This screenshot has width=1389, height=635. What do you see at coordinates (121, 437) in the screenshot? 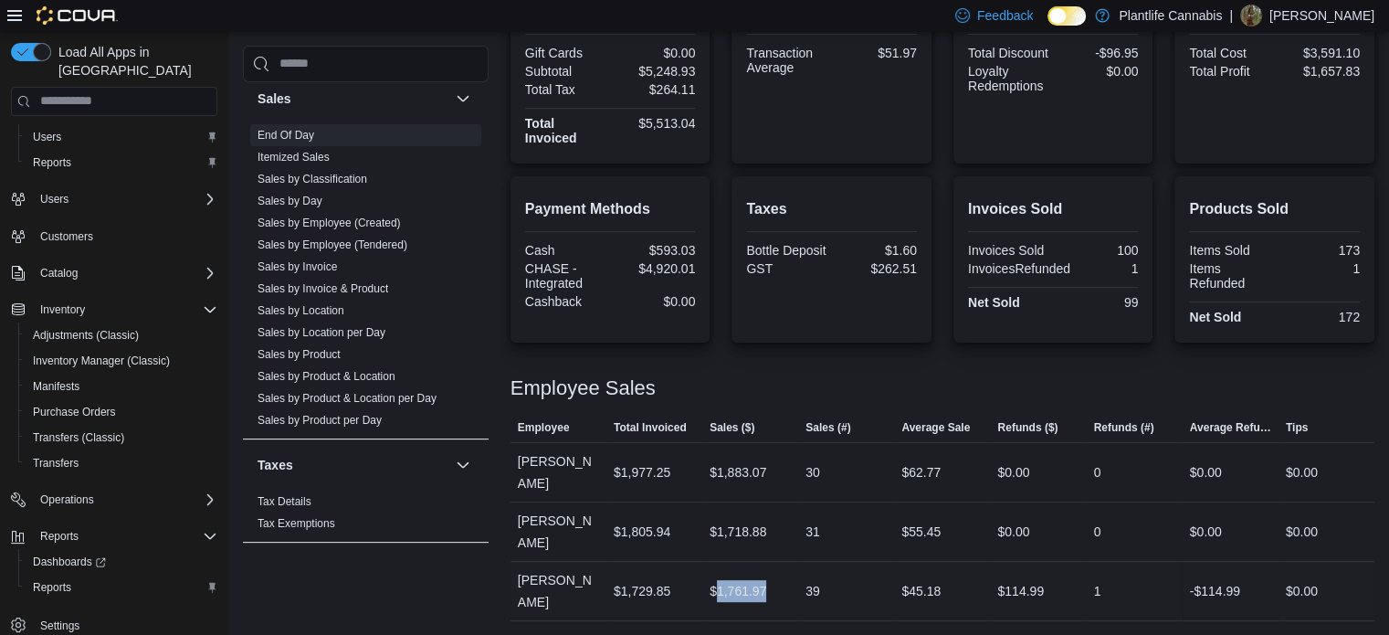
I see `button: Transfers (Classic)` at bounding box center [121, 437].